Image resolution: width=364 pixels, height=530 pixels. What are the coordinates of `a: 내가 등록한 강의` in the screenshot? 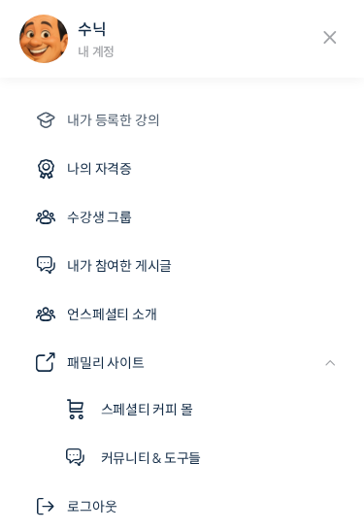 It's located at (181, 120).